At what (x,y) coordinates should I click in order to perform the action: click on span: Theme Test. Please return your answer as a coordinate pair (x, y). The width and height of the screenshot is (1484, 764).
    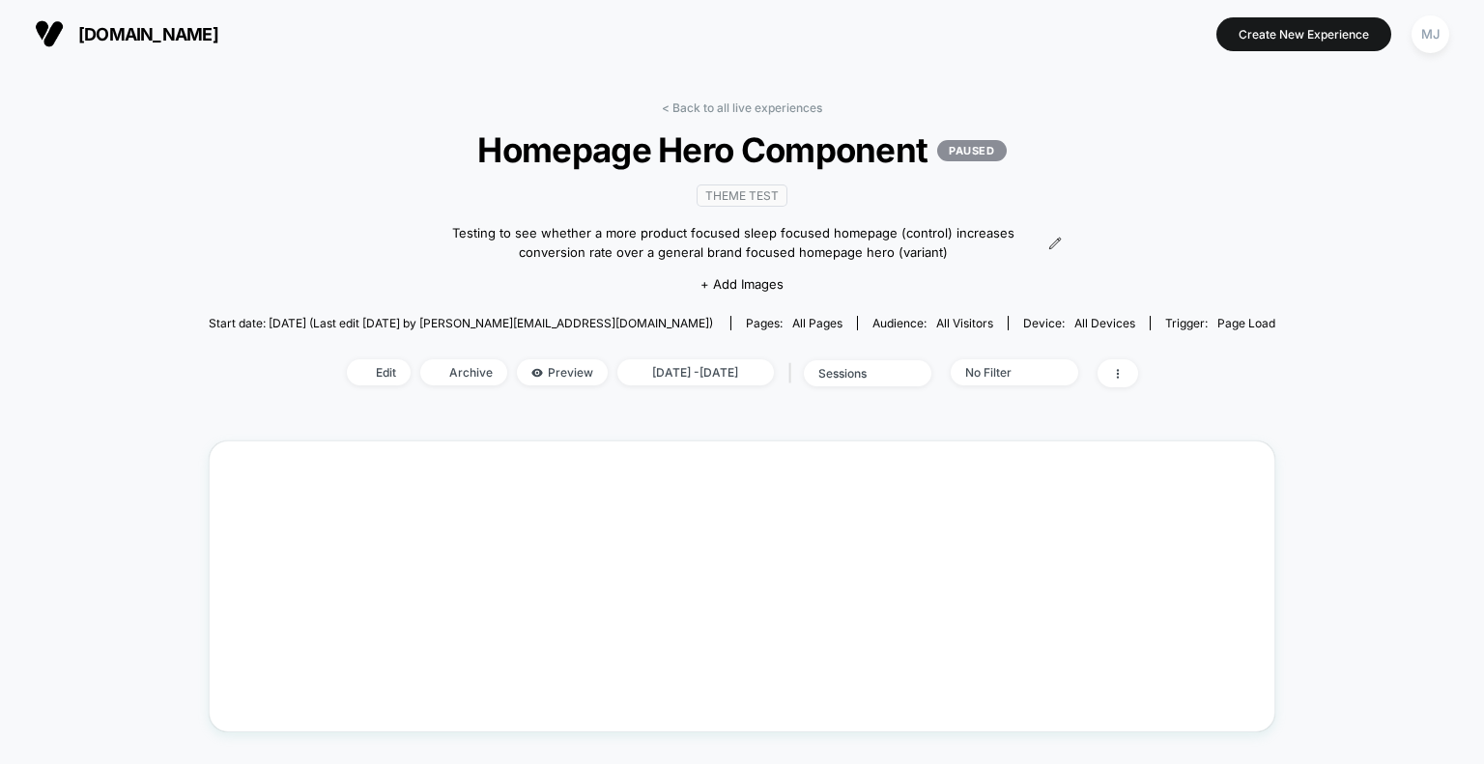
    Looking at the image, I should click on (742, 195).